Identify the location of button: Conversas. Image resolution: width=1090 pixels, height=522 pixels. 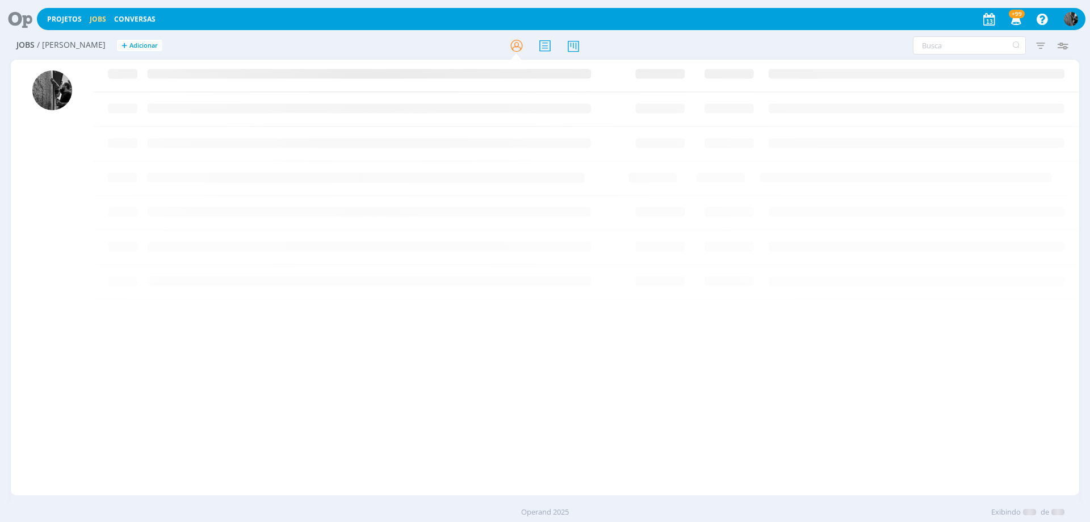
(135, 19).